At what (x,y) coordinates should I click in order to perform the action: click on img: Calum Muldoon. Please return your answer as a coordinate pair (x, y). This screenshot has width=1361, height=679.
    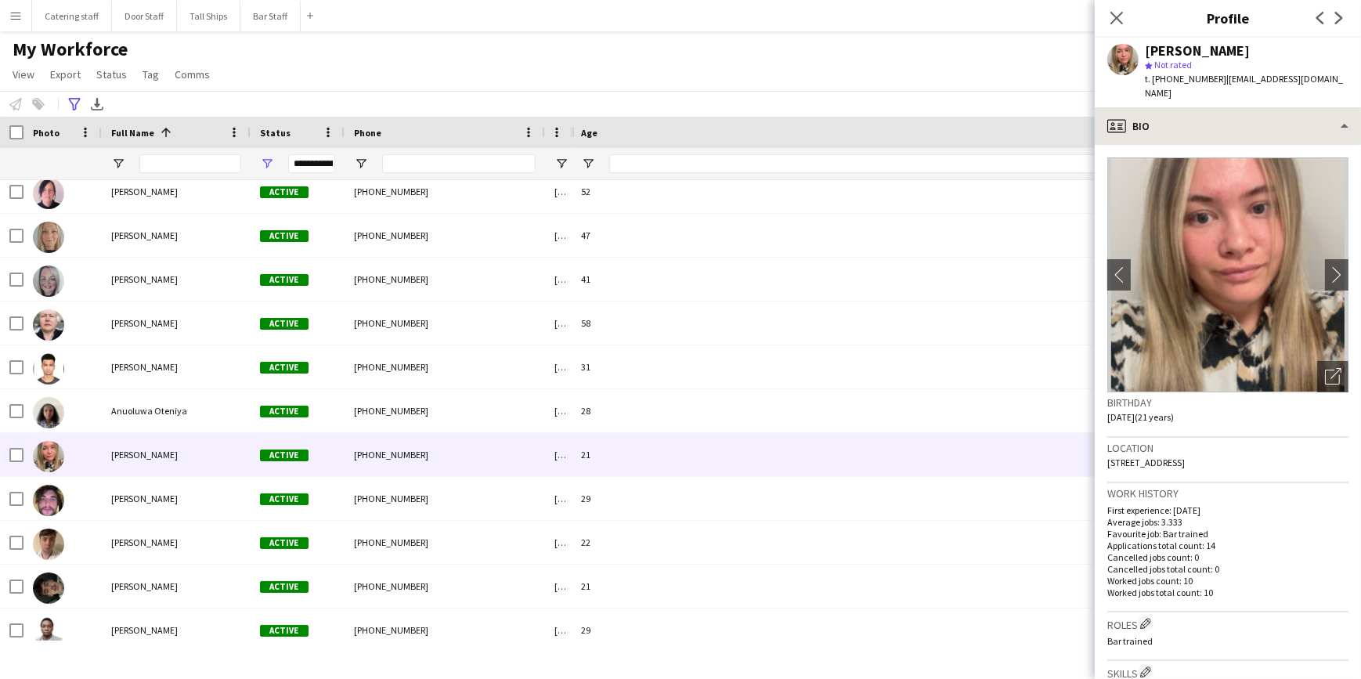
    Looking at the image, I should click on (49, 544).